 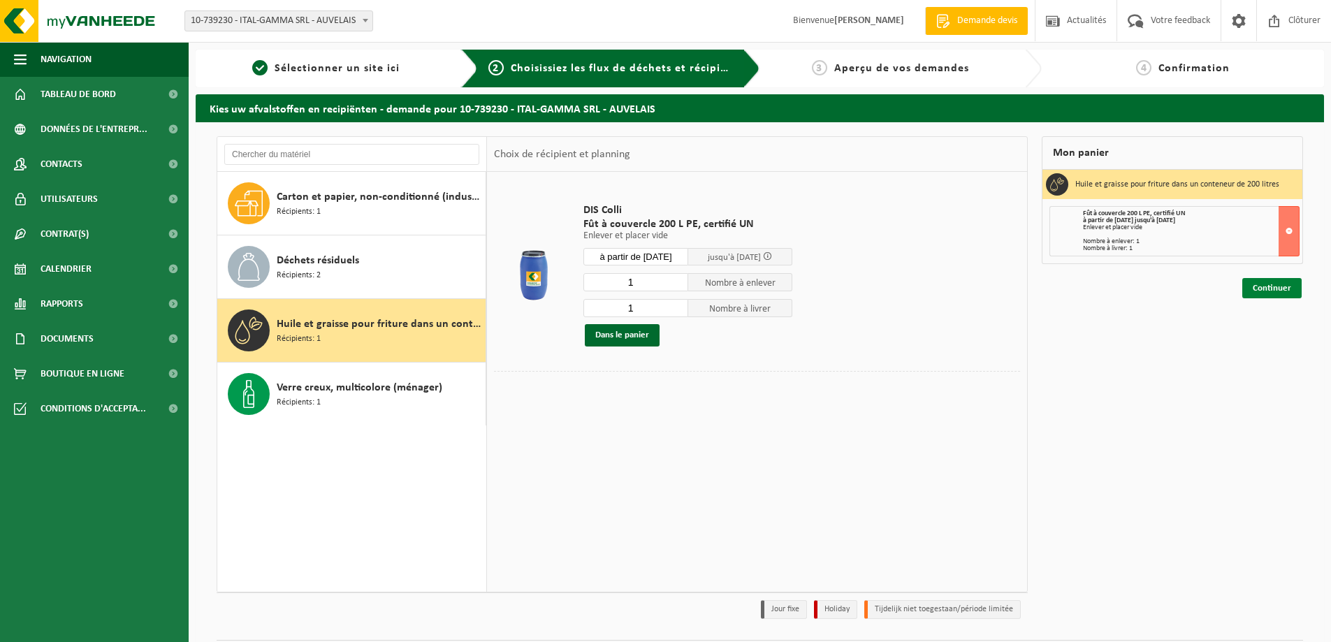 What do you see at coordinates (359, 388) in the screenshot?
I see `span: Verre creux, multicolore (ménager)` at bounding box center [359, 388].